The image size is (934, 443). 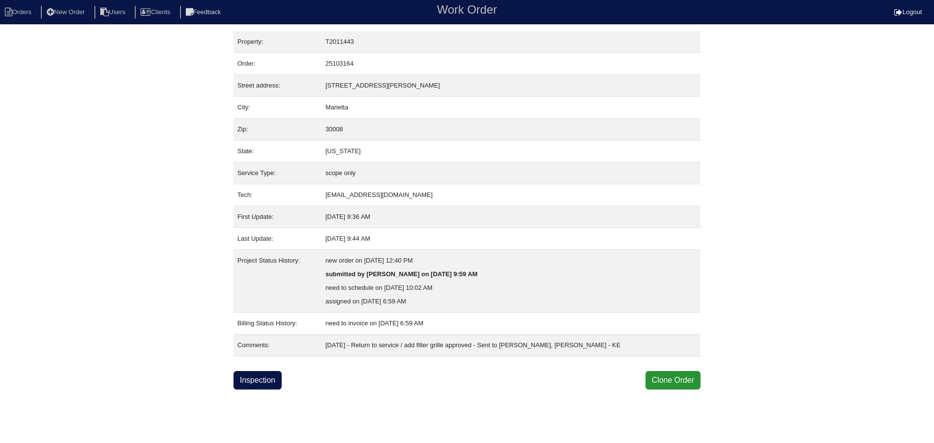 What do you see at coordinates (277, 323) in the screenshot?
I see `td: Billing Status History:` at bounding box center [277, 323].